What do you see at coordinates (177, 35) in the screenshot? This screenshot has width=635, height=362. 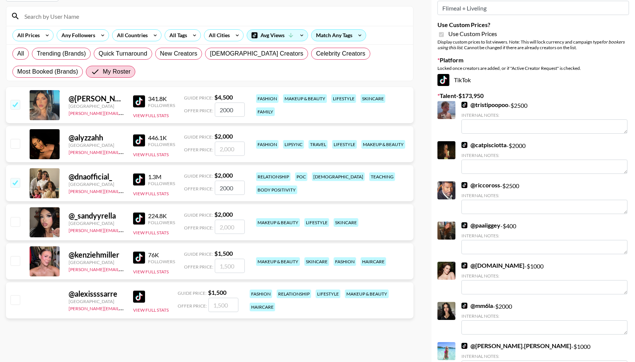 I see `div: All Tags` at bounding box center [177, 35].